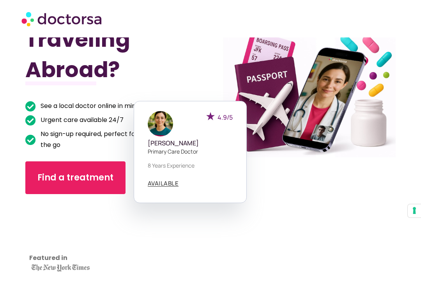  I want to click on span: Find a treatment, so click(75, 178).